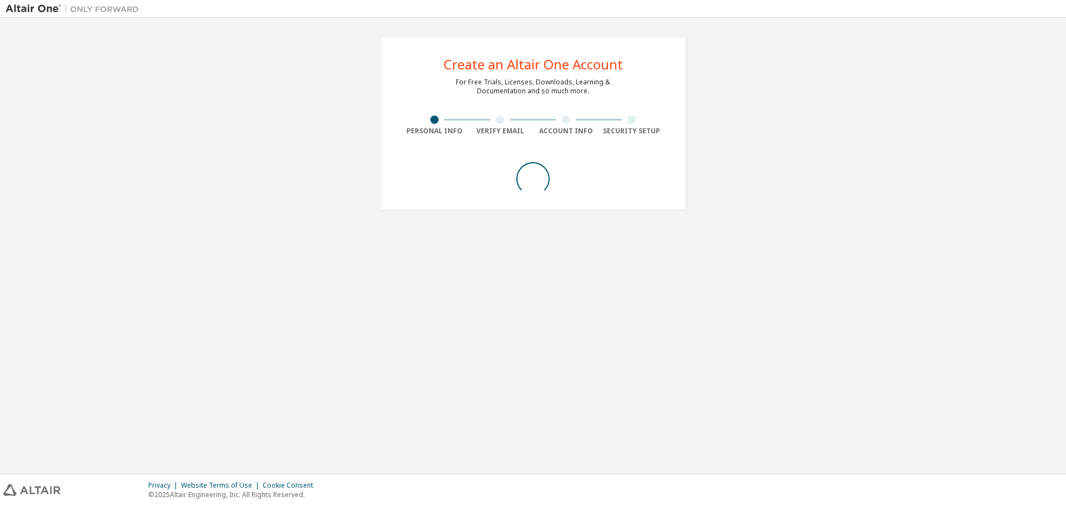 This screenshot has width=1066, height=506. I want to click on div: Verify Email, so click(500, 131).